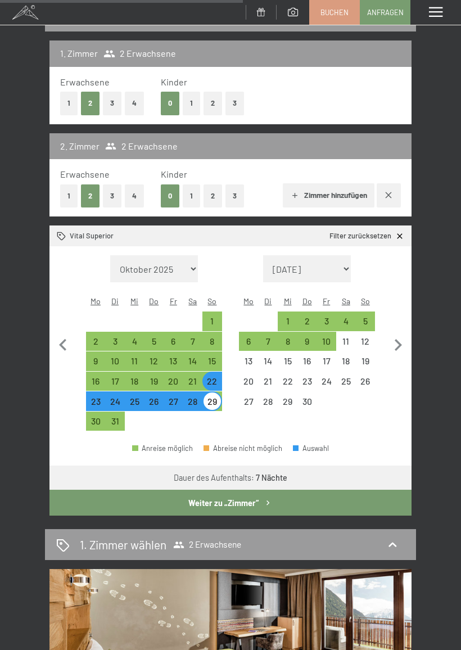  What do you see at coordinates (134, 405) in the screenshot?
I see `div: 25` at bounding box center [134, 405].